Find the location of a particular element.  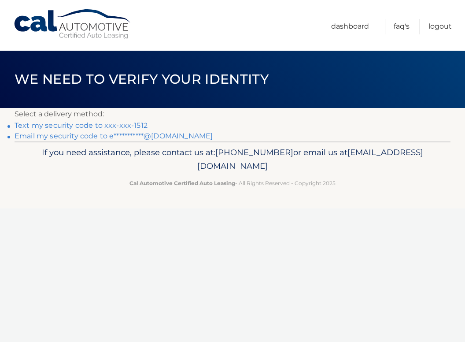

a: Logout is located at coordinates (440, 26).